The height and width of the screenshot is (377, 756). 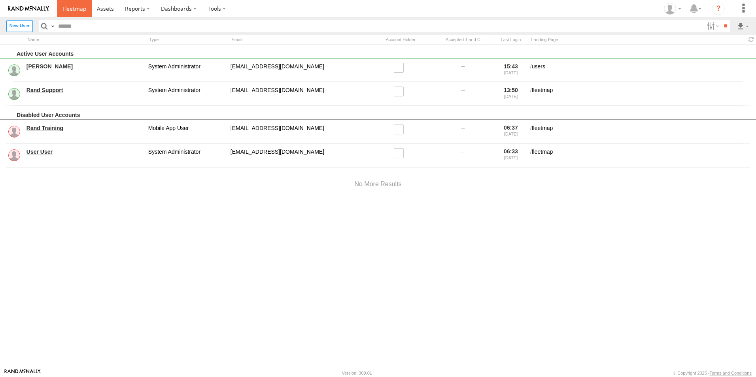 I want to click on a: Terms and Conditions, so click(x=731, y=373).